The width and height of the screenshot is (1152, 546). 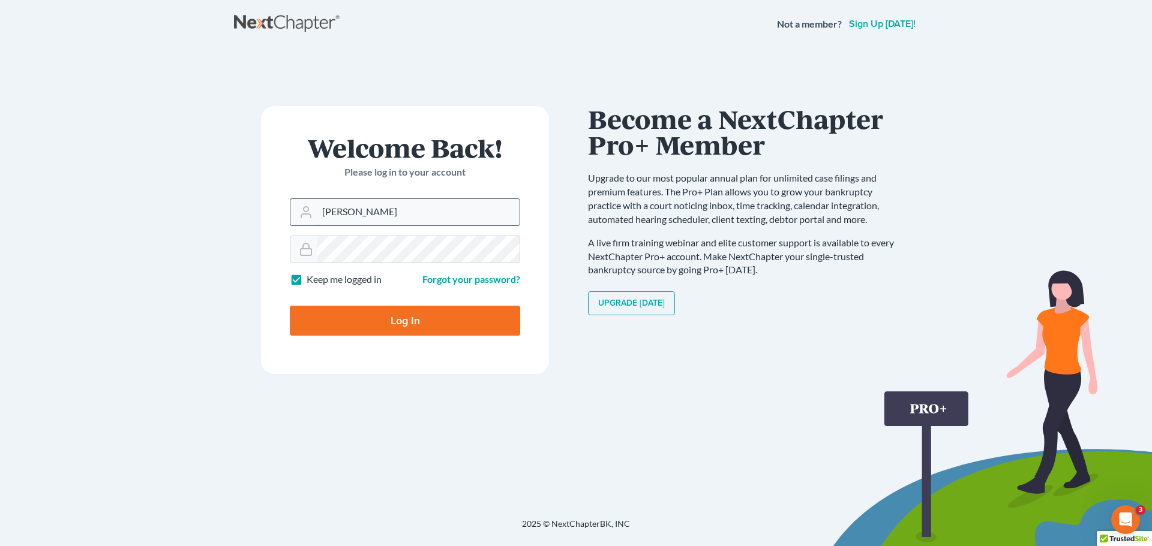 What do you see at coordinates (747, 257) in the screenshot?
I see `p: A live firm training webinar and elite customer support is available to every NextChapter Pro+ ac...` at bounding box center [747, 257].